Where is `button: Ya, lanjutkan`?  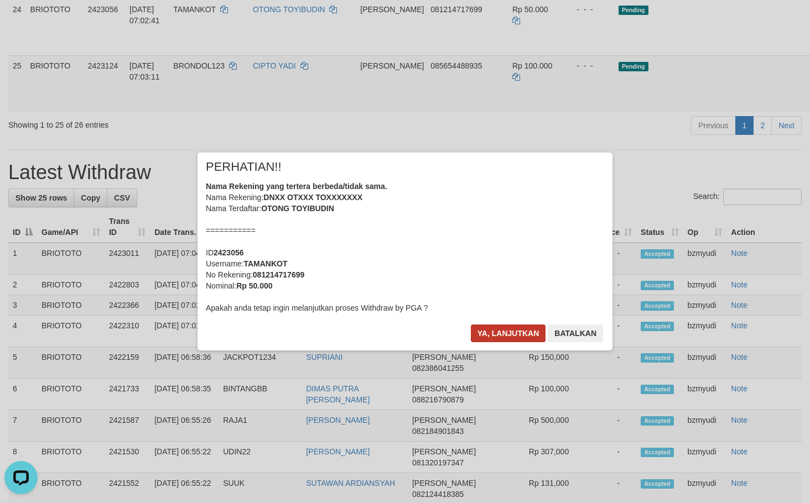
button: Ya, lanjutkan is located at coordinates (508, 334).